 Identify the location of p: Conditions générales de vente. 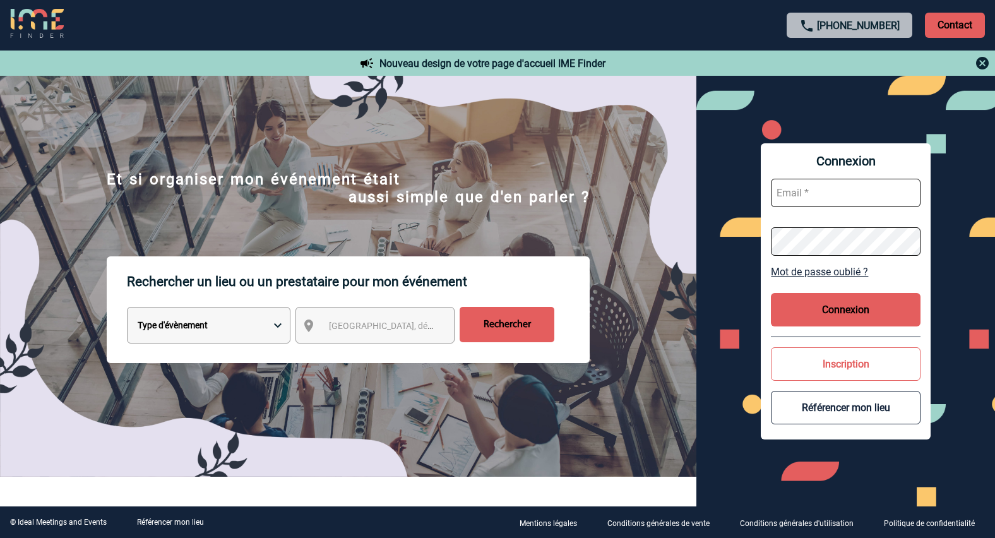
(659, 524).